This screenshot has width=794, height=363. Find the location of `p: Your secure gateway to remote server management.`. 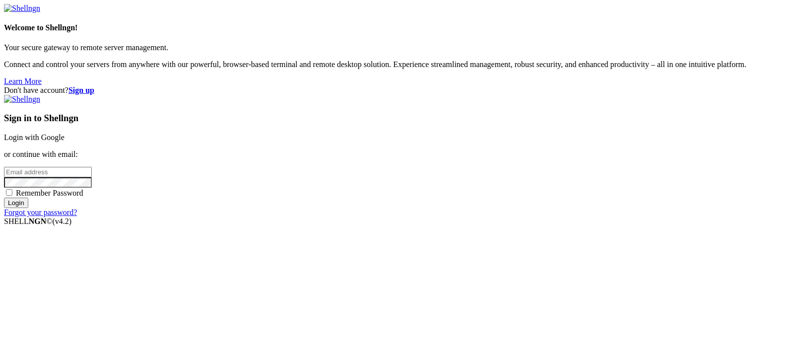

p: Your secure gateway to remote server management. is located at coordinates (397, 48).